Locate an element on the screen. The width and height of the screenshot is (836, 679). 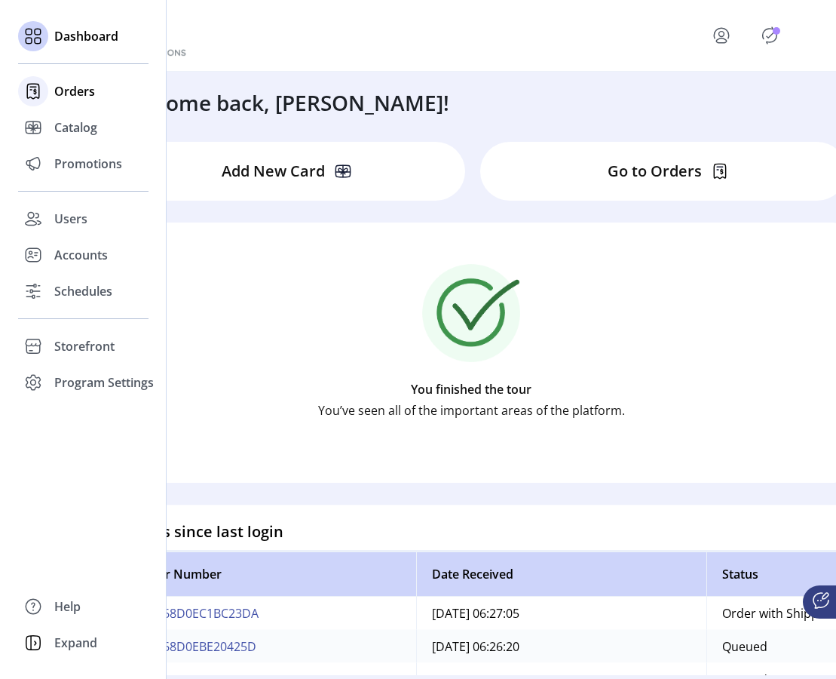
td: 589Z68D0EBE20425D is located at coordinates (268, 646).